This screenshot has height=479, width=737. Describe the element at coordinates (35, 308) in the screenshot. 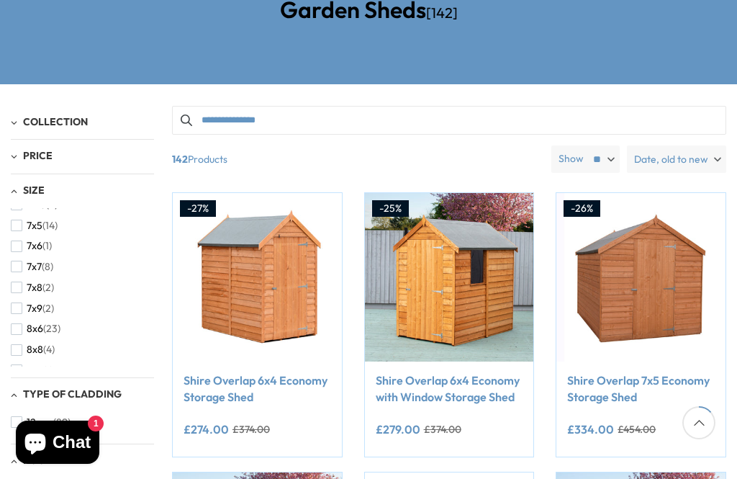

I see `span: 7x9` at that location.